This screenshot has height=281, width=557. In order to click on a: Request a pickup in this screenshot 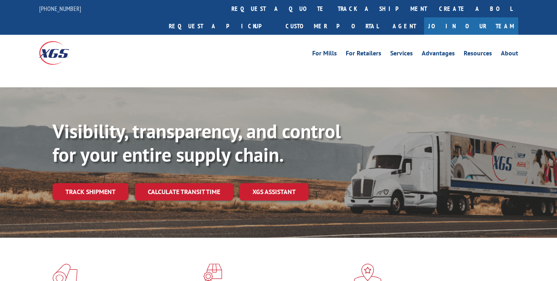, I will do `click(221, 26)`.